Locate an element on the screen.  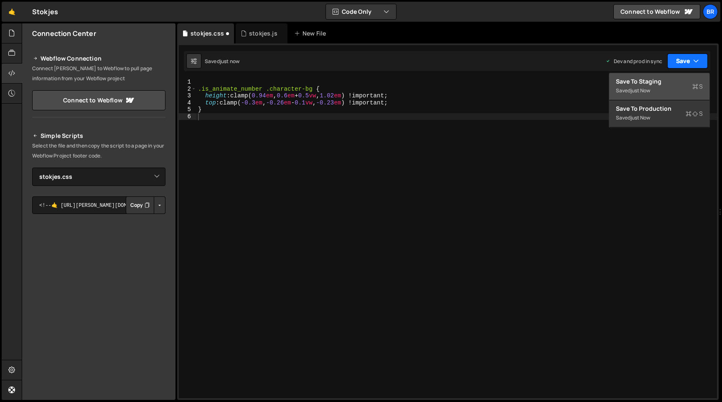
h2: Connection Center is located at coordinates (64, 33).